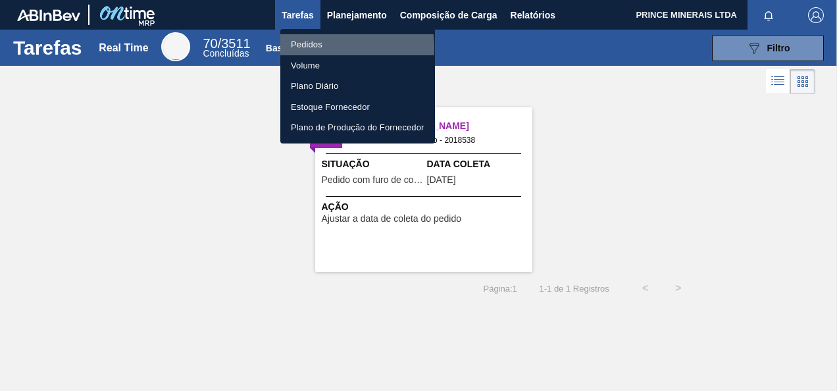 The width and height of the screenshot is (837, 391). What do you see at coordinates (357, 128) in the screenshot?
I see `li: Plano de Produção do Fornecedor` at bounding box center [357, 128].